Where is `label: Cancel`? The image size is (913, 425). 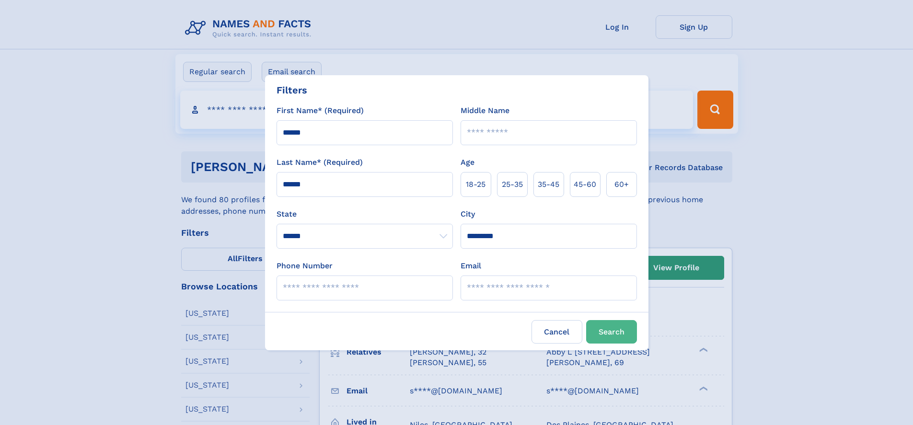
label: Cancel is located at coordinates (557, 331).